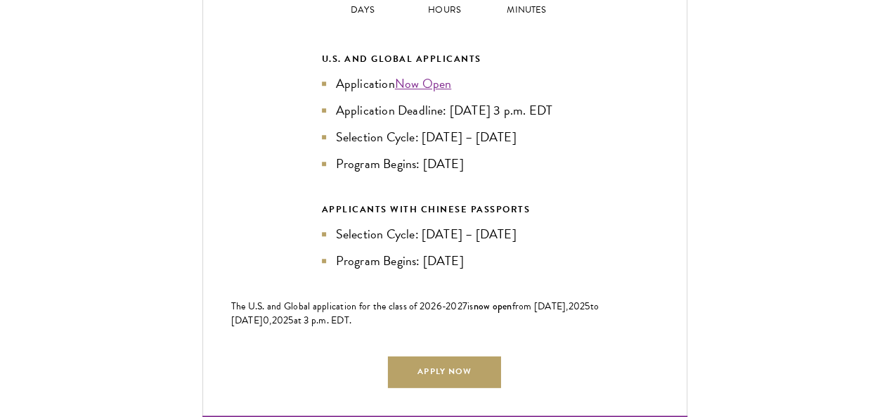 The image size is (889, 417). Describe the element at coordinates (470, 306) in the screenshot. I see `span: is` at that location.